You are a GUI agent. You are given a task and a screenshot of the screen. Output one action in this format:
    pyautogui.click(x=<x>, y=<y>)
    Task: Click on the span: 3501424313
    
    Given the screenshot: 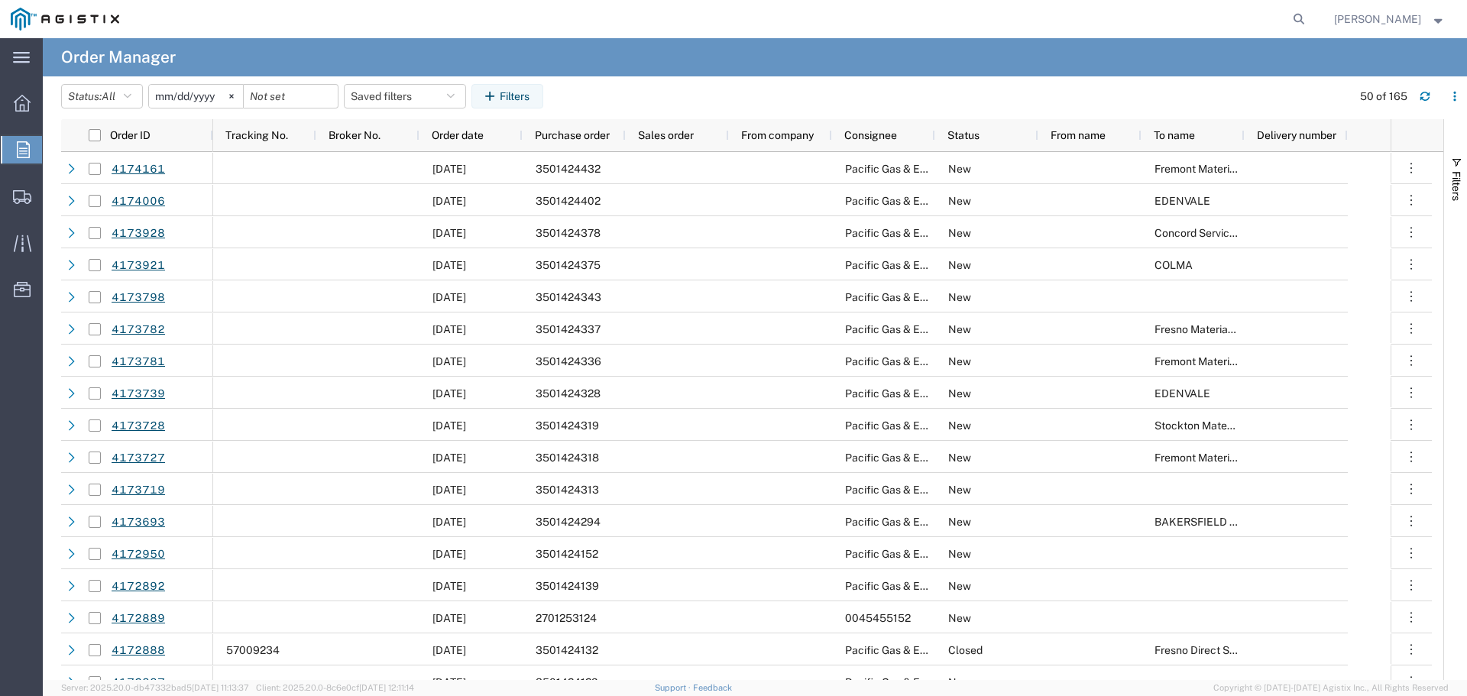 What is the action you would take?
    pyautogui.click(x=567, y=490)
    